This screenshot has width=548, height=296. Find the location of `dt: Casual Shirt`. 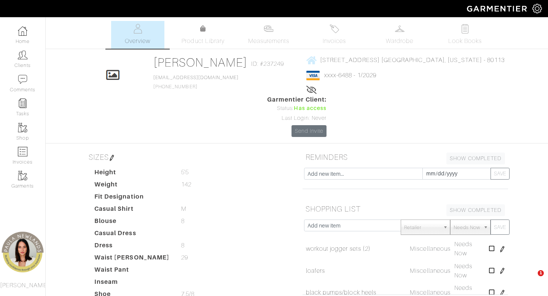

dt: Casual Shirt is located at coordinates (132, 211).